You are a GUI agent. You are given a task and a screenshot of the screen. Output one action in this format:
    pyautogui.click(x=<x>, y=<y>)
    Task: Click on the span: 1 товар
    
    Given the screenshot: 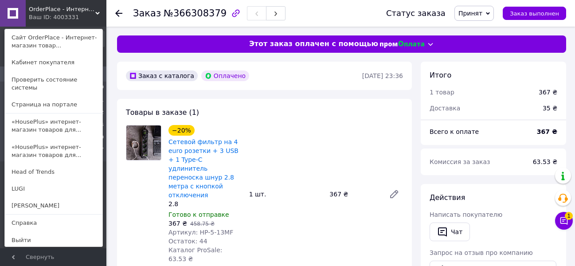 What is the action you would take?
    pyautogui.click(x=442, y=92)
    